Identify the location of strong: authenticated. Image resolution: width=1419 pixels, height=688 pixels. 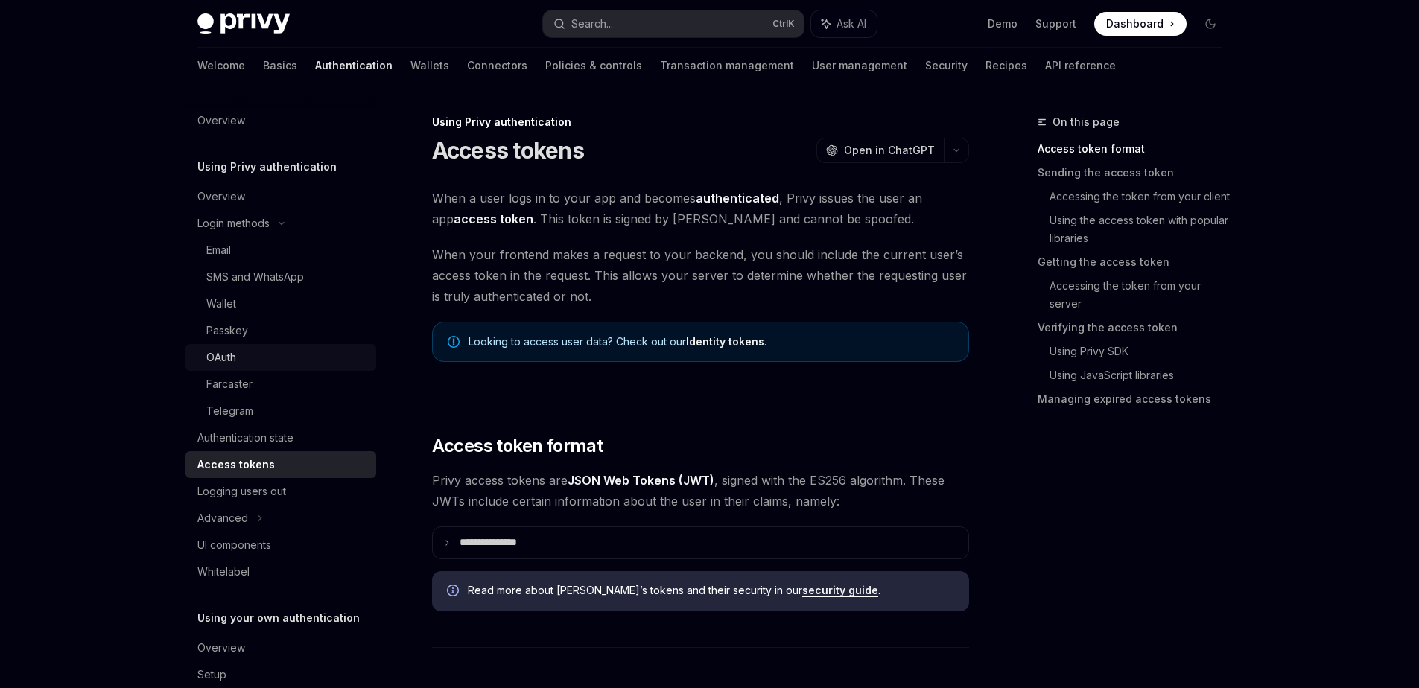
(738, 198).